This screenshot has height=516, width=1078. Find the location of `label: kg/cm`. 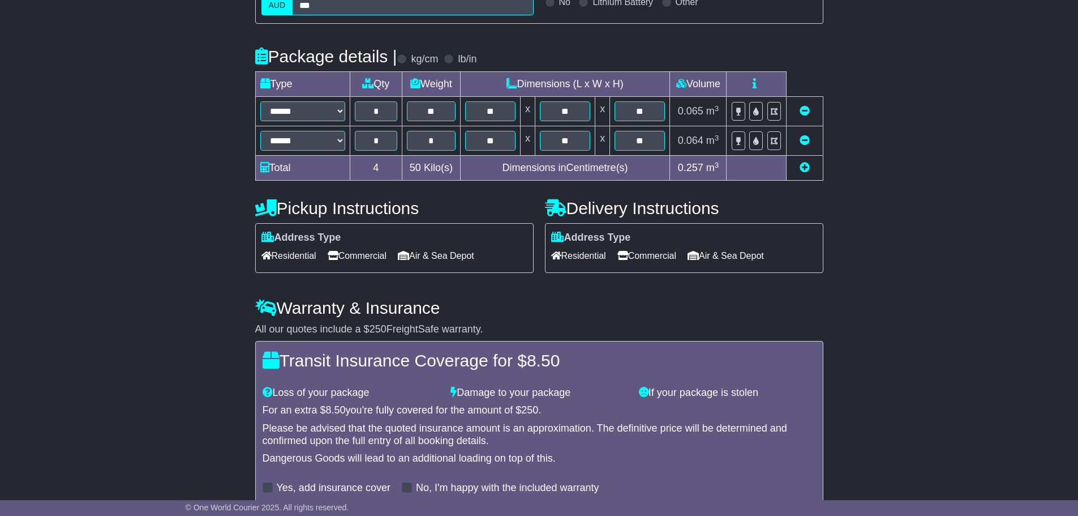

label: kg/cm is located at coordinates (425, 59).